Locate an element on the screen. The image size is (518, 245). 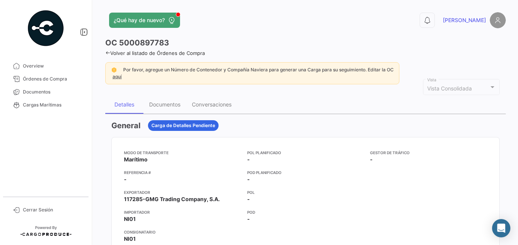
app-card-info-title: POL is located at coordinates (305, 192).